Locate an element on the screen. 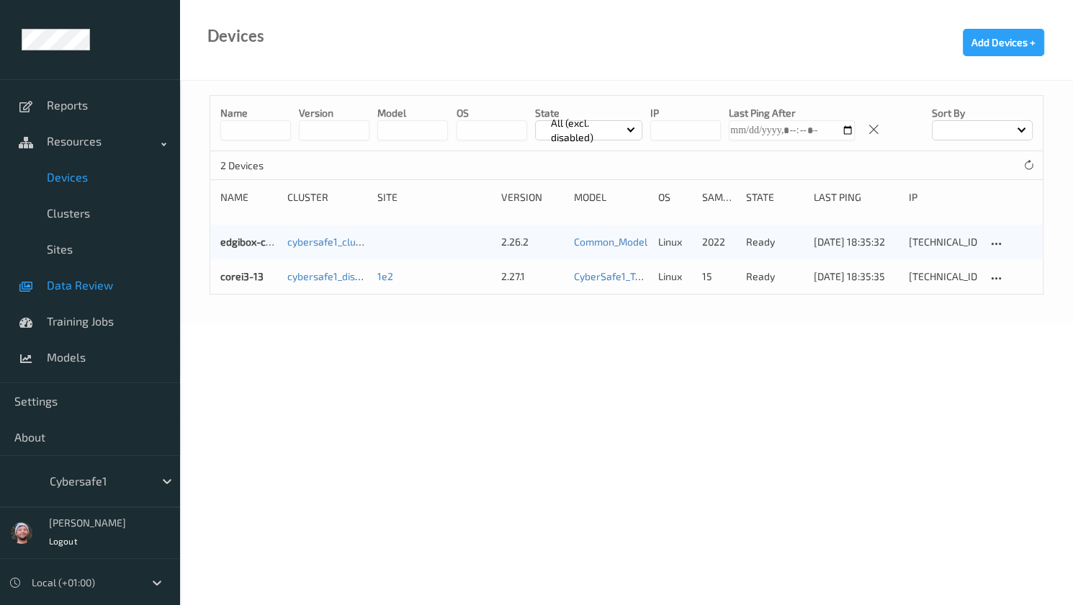  div: Last Ping is located at coordinates (855, 197).